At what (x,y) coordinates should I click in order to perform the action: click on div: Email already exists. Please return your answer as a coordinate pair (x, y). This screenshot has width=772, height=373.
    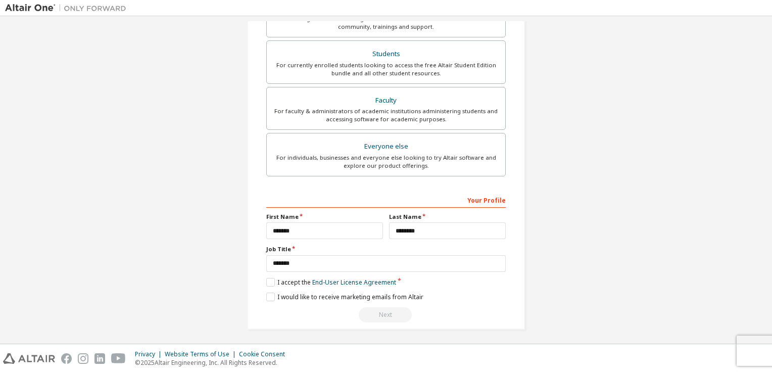
    Looking at the image, I should click on (386, 315).